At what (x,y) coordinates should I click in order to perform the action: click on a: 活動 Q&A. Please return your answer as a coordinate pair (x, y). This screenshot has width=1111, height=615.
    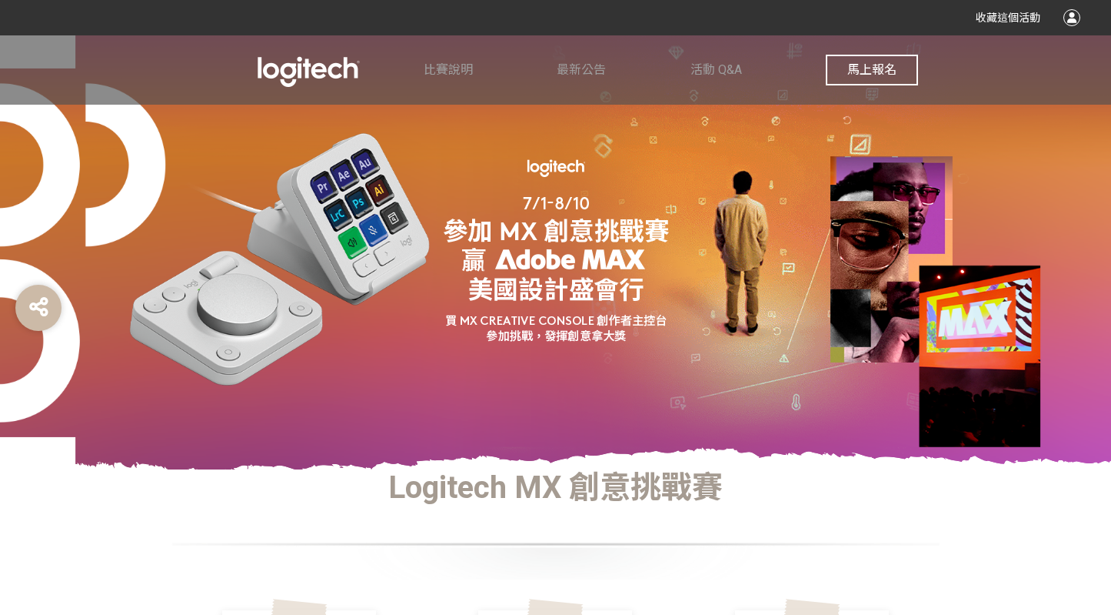
    Looking at the image, I should click on (716, 70).